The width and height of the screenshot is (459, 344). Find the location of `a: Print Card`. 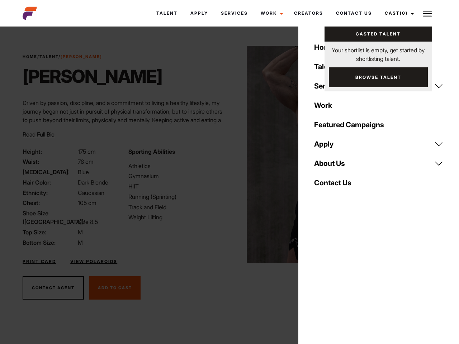

a: Print Card is located at coordinates (39, 262).